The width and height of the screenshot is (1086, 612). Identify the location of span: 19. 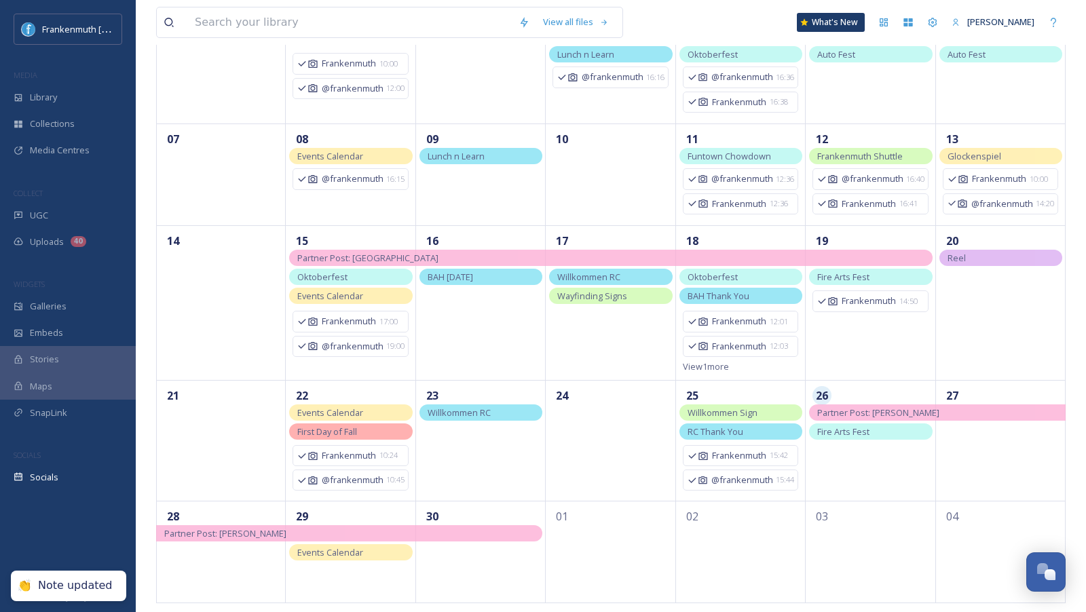
(822, 241).